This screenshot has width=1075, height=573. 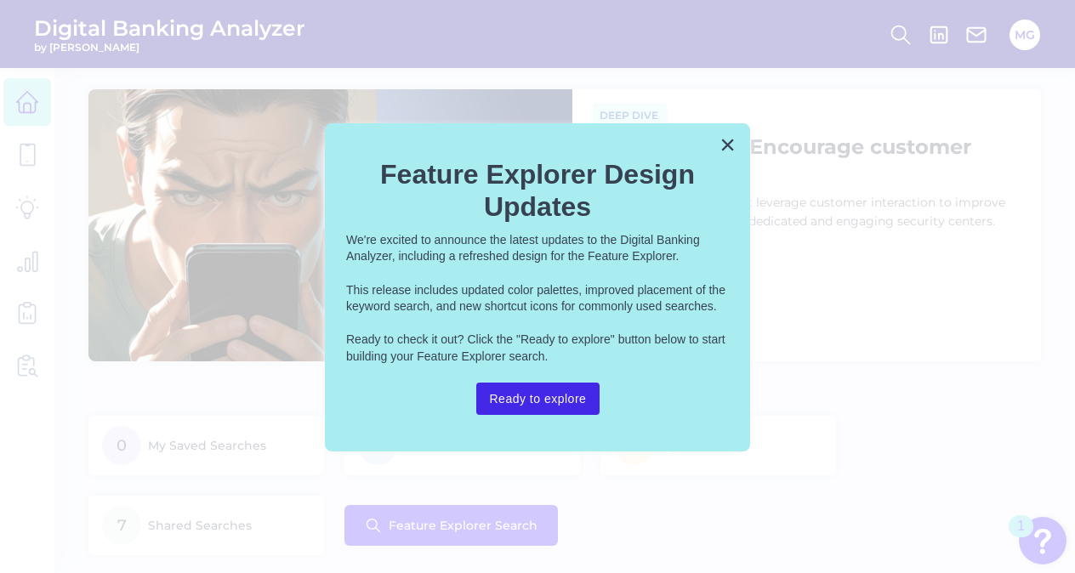 I want to click on button: Close, so click(x=727, y=145).